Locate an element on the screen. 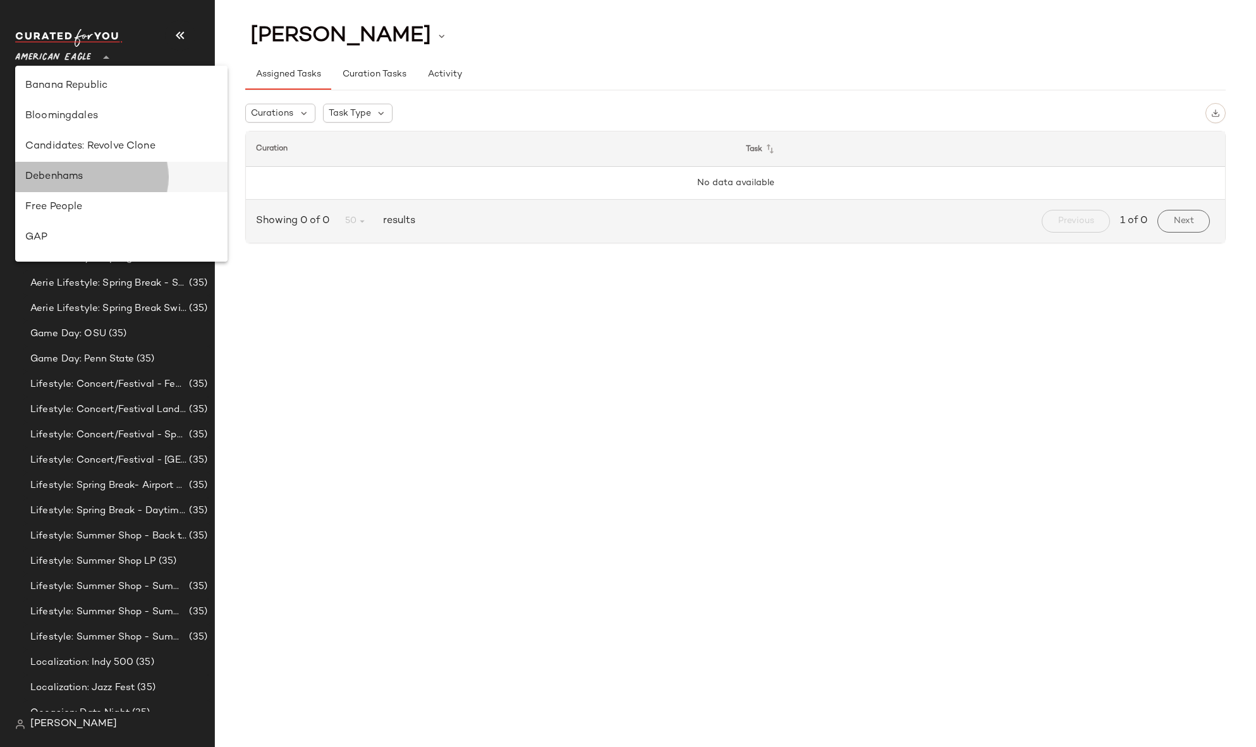 This screenshot has height=747, width=1256. span: Occasion: Date Night is located at coordinates (80, 713).